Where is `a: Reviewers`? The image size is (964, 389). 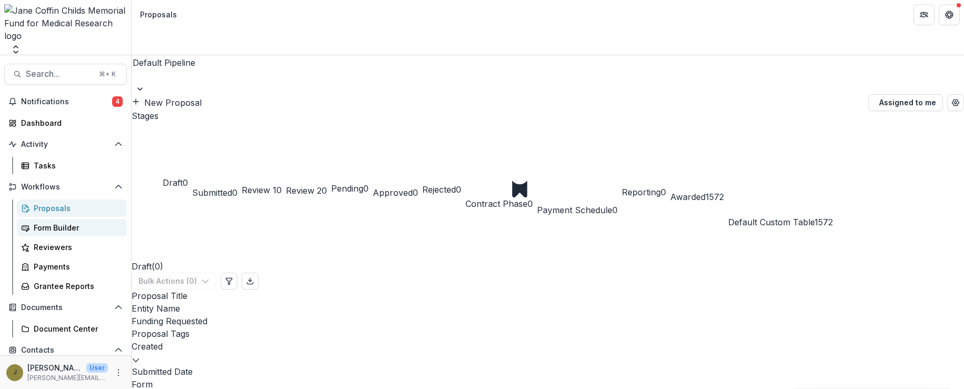 a: Reviewers is located at coordinates (72, 247).